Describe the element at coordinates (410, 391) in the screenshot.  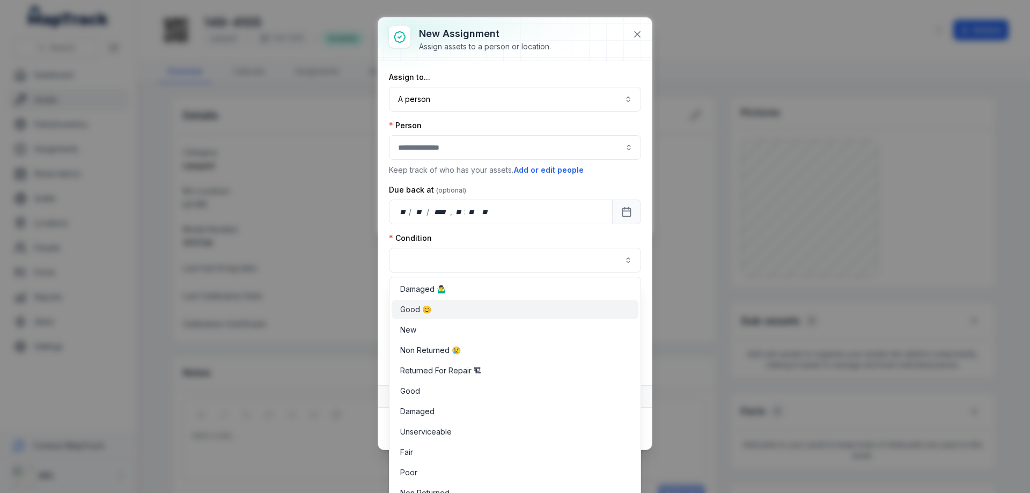
I see `span: Good` at that location.